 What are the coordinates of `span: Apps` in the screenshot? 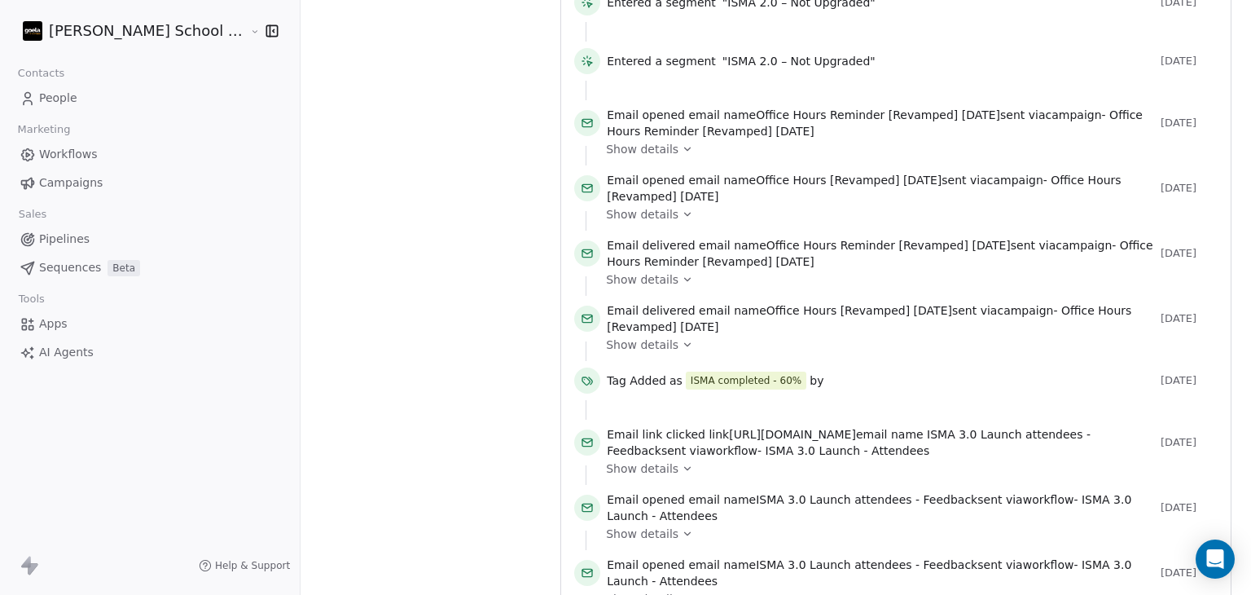 It's located at (53, 323).